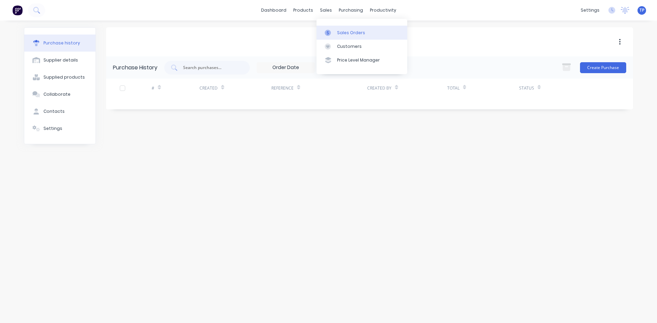 The width and height of the screenshot is (657, 323). I want to click on div: Created By, so click(379, 88).